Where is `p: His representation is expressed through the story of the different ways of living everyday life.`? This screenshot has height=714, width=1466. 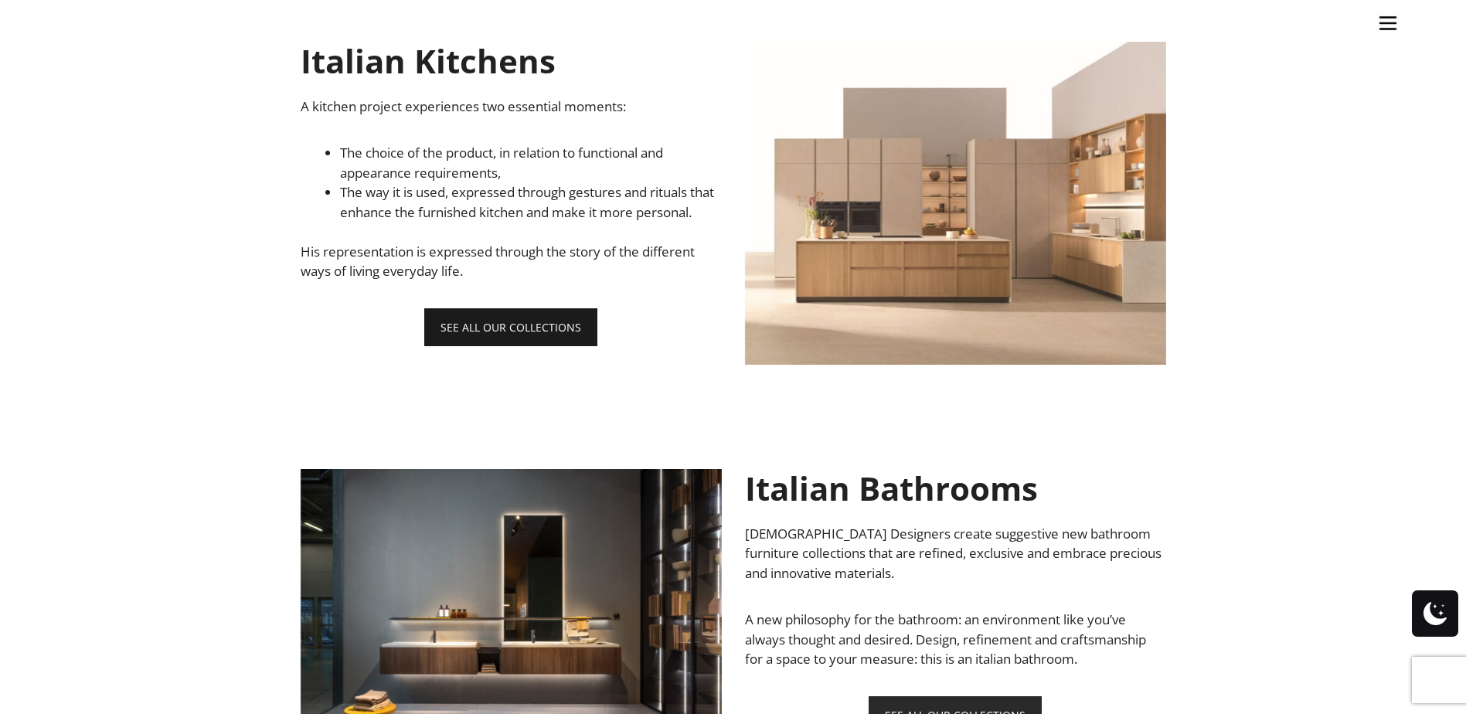 p: His representation is expressed through the story of the different ways of living everyday life. is located at coordinates (511, 261).